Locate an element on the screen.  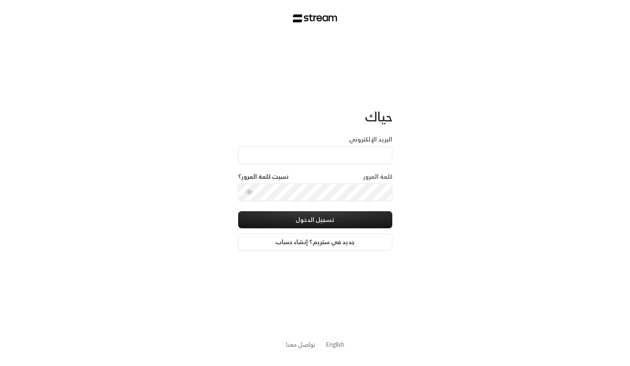
label: البريد الإلكتروني is located at coordinates (370, 140).